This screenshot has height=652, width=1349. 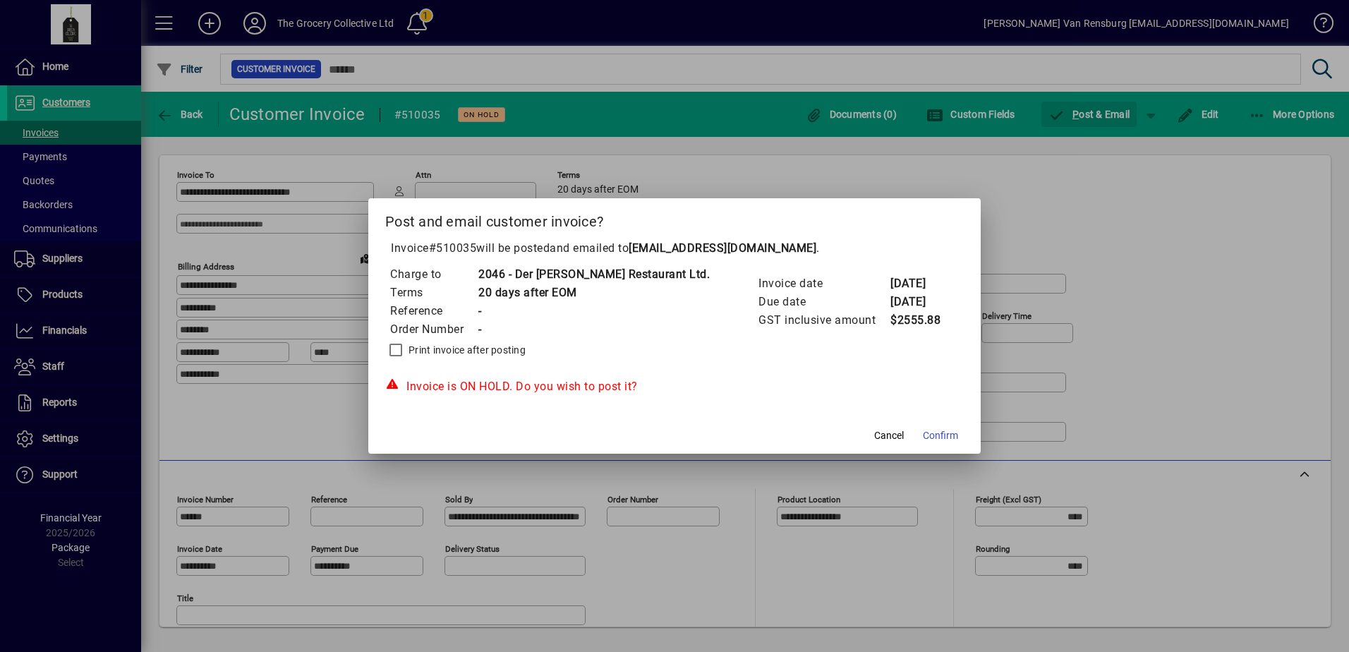 I want to click on span: Confirm, so click(x=940, y=435).